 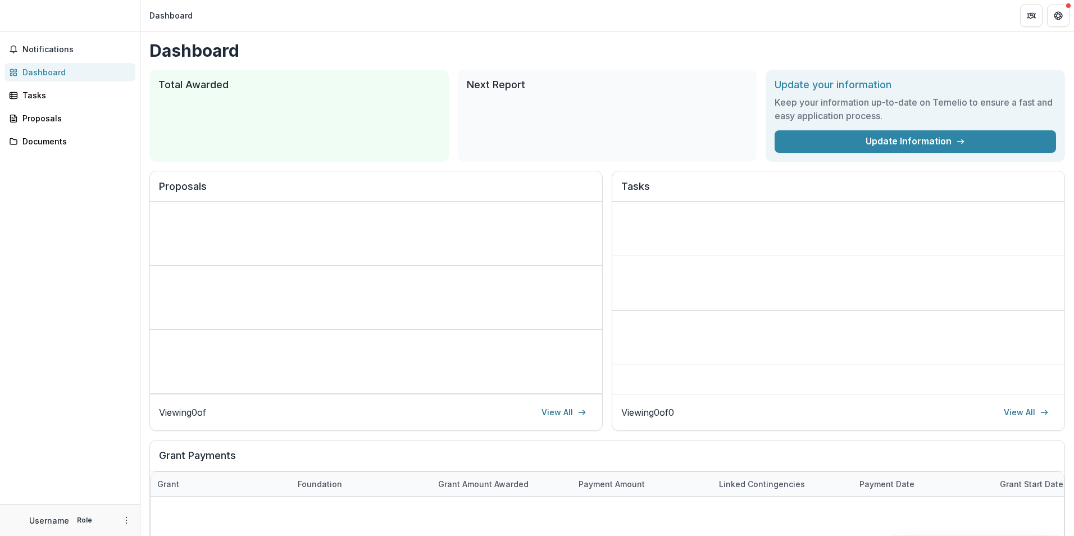 What do you see at coordinates (299, 85) in the screenshot?
I see `h2: Total Awarded` at bounding box center [299, 85].